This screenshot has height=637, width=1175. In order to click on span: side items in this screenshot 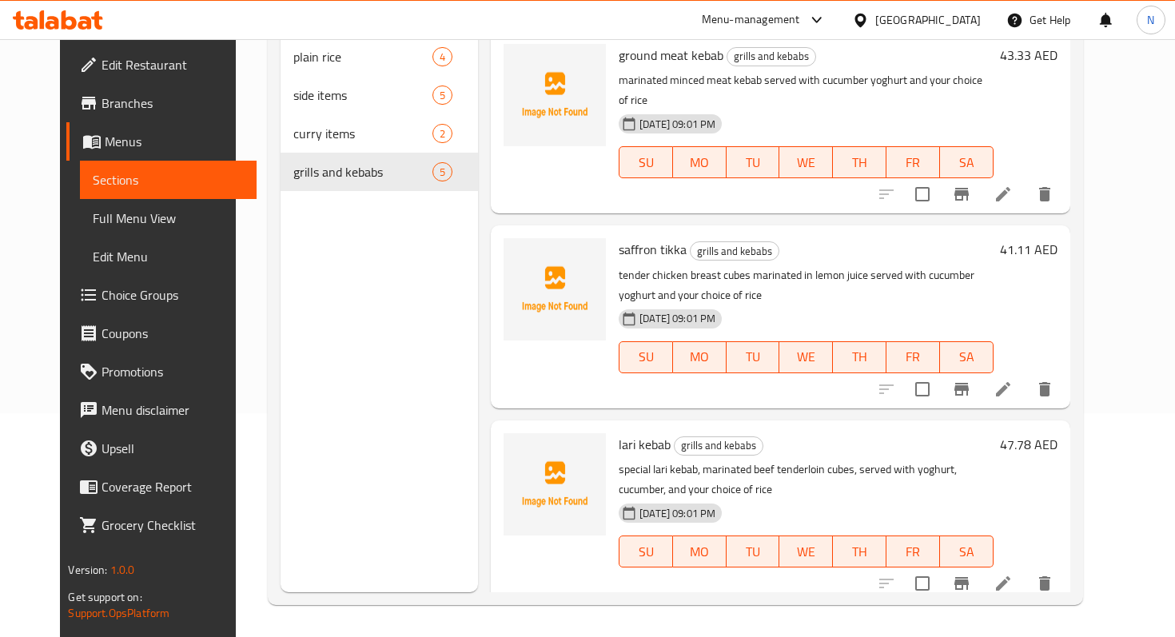, I will do `click(363, 95)`.